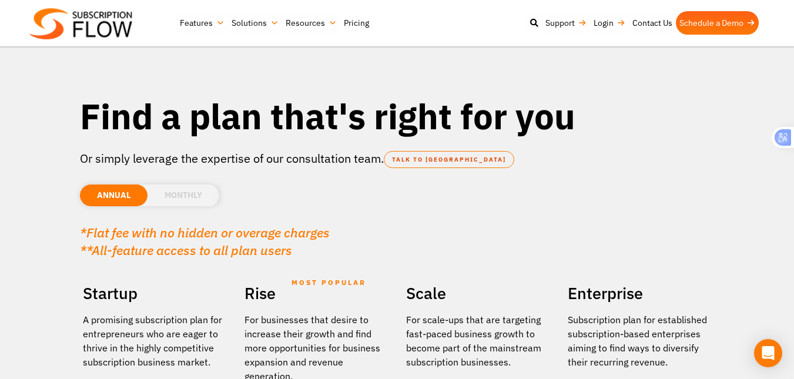 This screenshot has height=379, width=794. Describe the element at coordinates (329, 283) in the screenshot. I see `span: MOST POPULAR` at that location.